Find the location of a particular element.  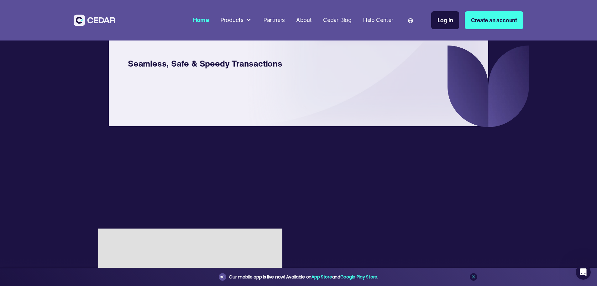

div: Home is located at coordinates (201, 20).